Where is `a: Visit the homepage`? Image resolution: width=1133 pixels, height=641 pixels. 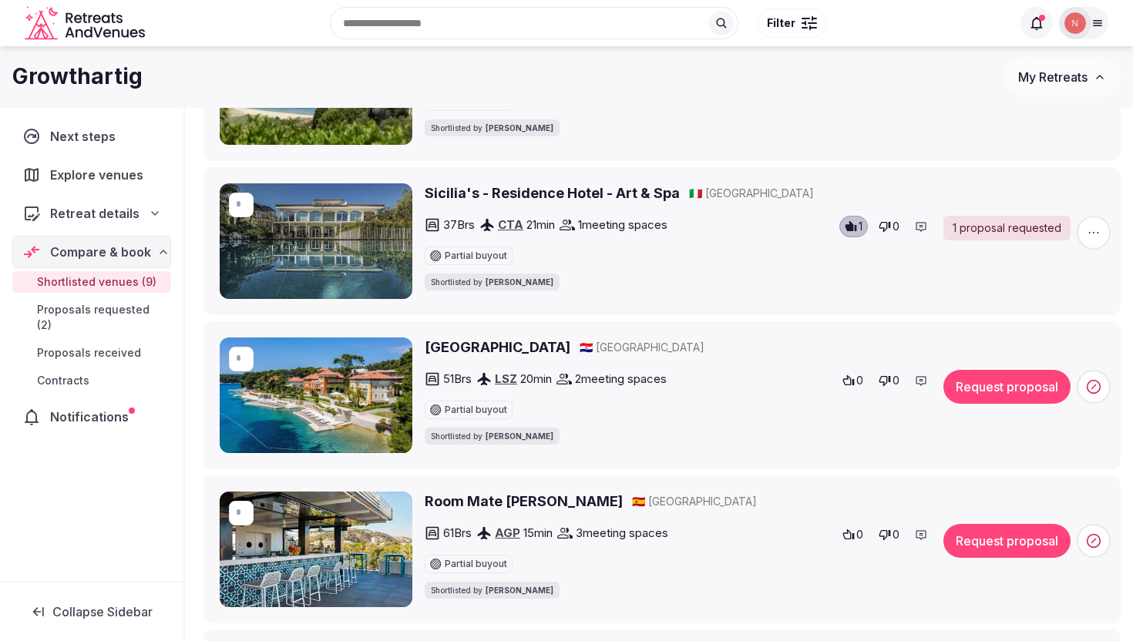
a: Visit the homepage is located at coordinates (86, 23).